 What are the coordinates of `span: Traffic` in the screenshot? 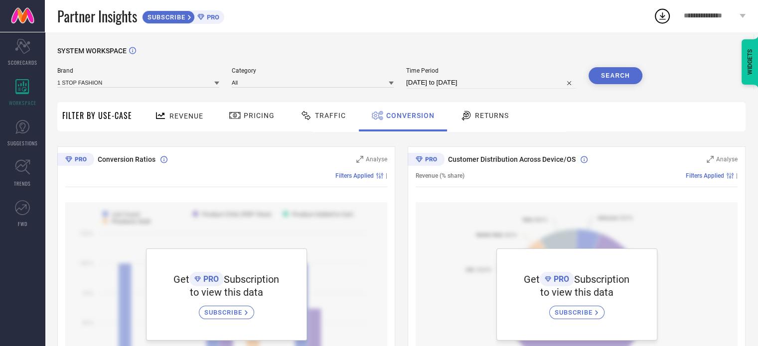 It's located at (330, 116).